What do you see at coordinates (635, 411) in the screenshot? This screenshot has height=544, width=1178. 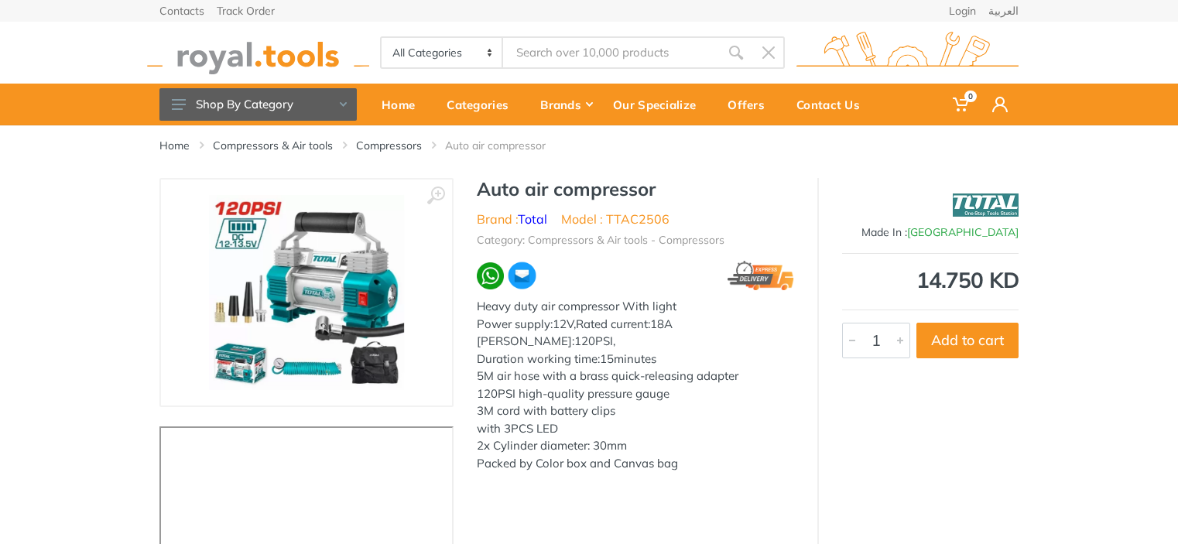 I see `div: 3M cord with battery clips` at bounding box center [635, 411].